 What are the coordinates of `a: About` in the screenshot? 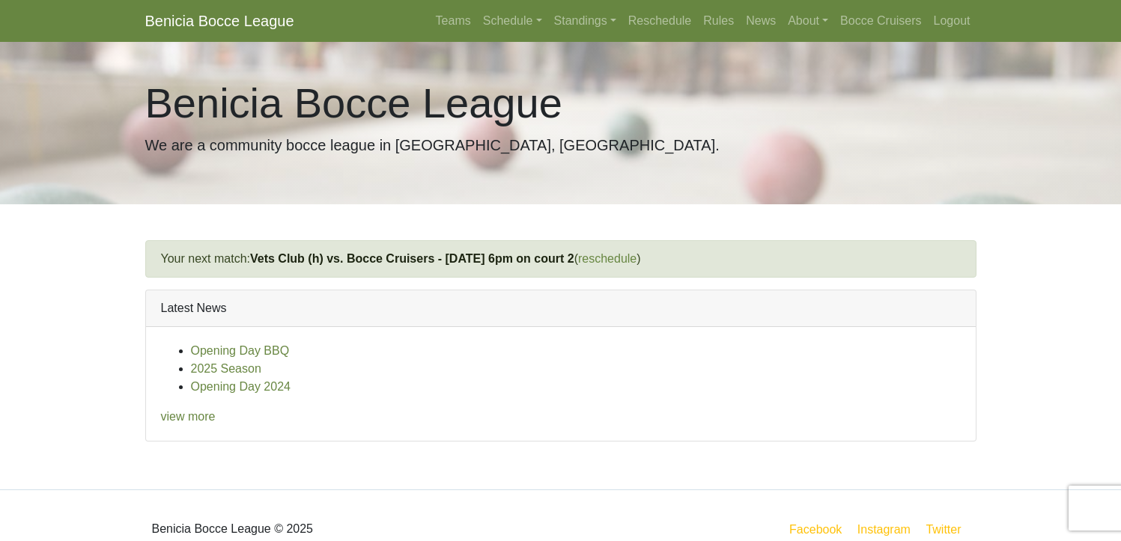 It's located at (808, 21).